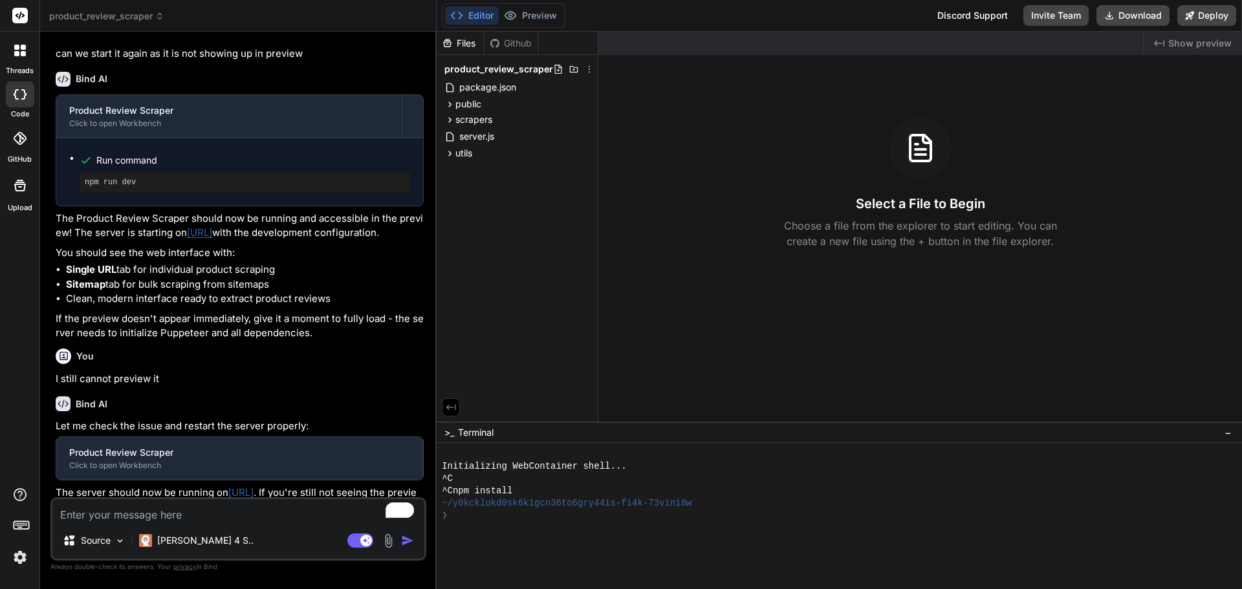  I want to click on p: Source, so click(96, 541).